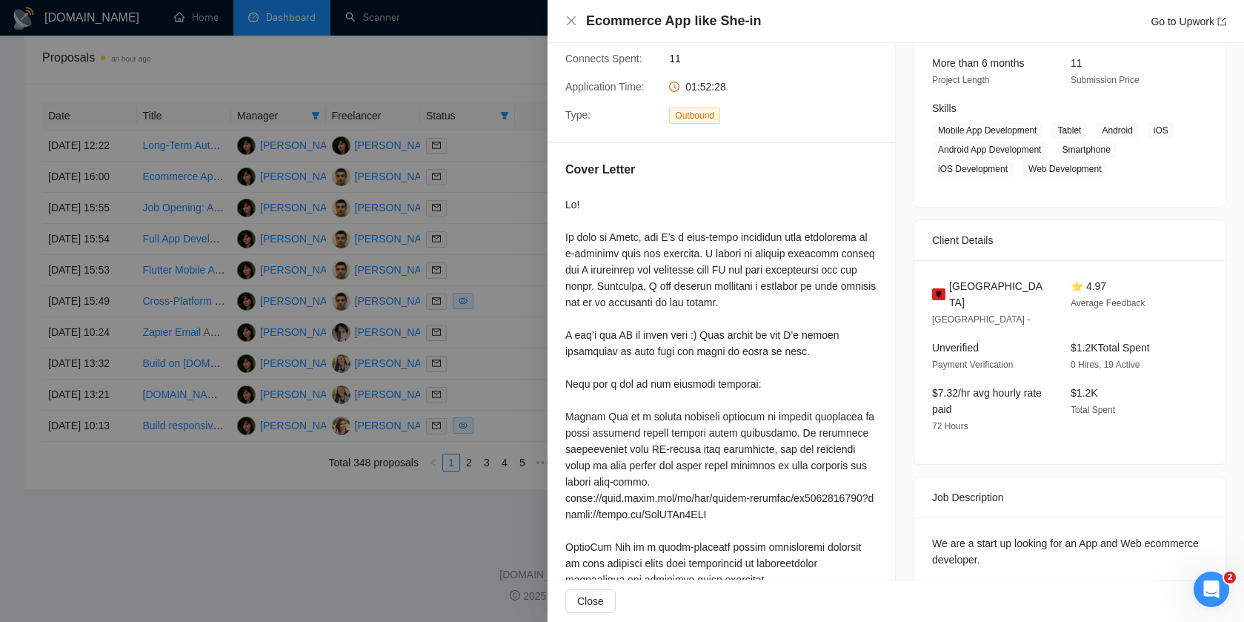 The width and height of the screenshot is (1244, 622). What do you see at coordinates (674, 87) in the screenshot?
I see `span: clock-circle` at bounding box center [674, 87].